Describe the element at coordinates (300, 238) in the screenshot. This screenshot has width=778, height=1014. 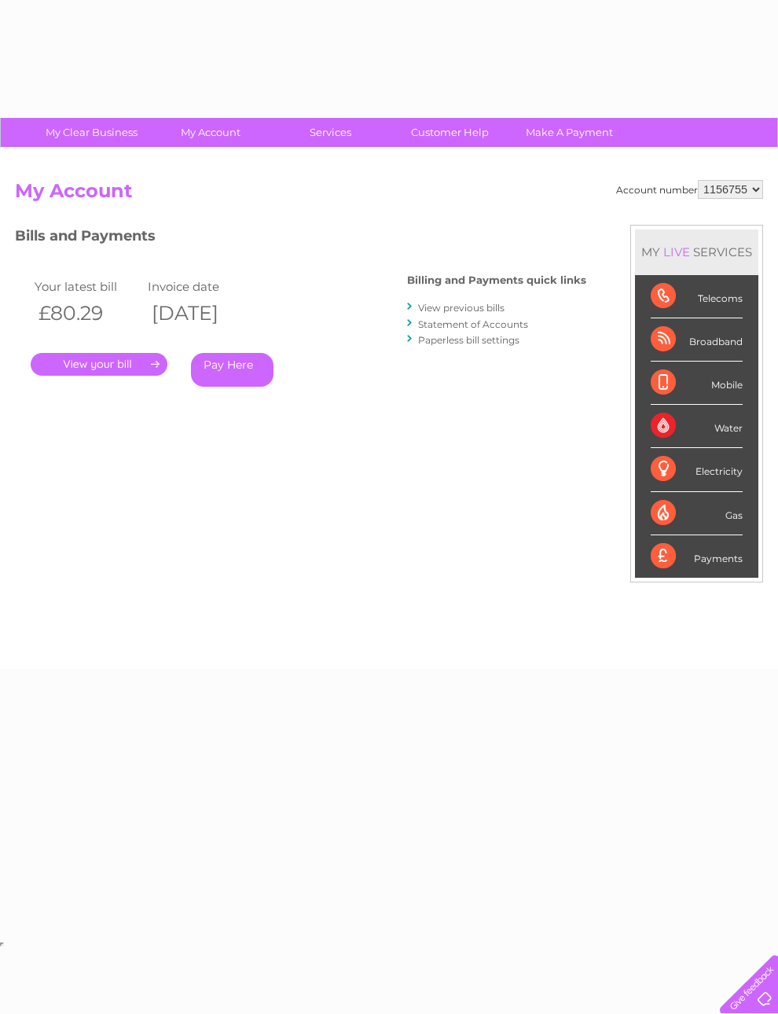
I see `h3: Bills and Payments` at that location.